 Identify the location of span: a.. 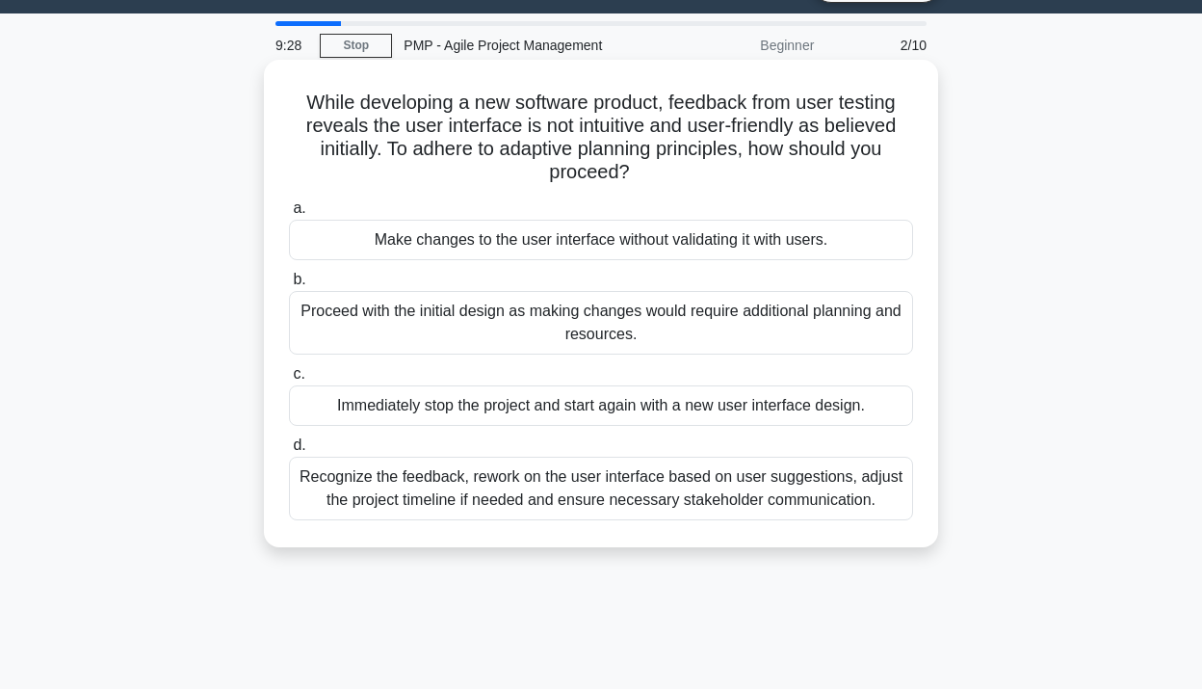
(299, 207).